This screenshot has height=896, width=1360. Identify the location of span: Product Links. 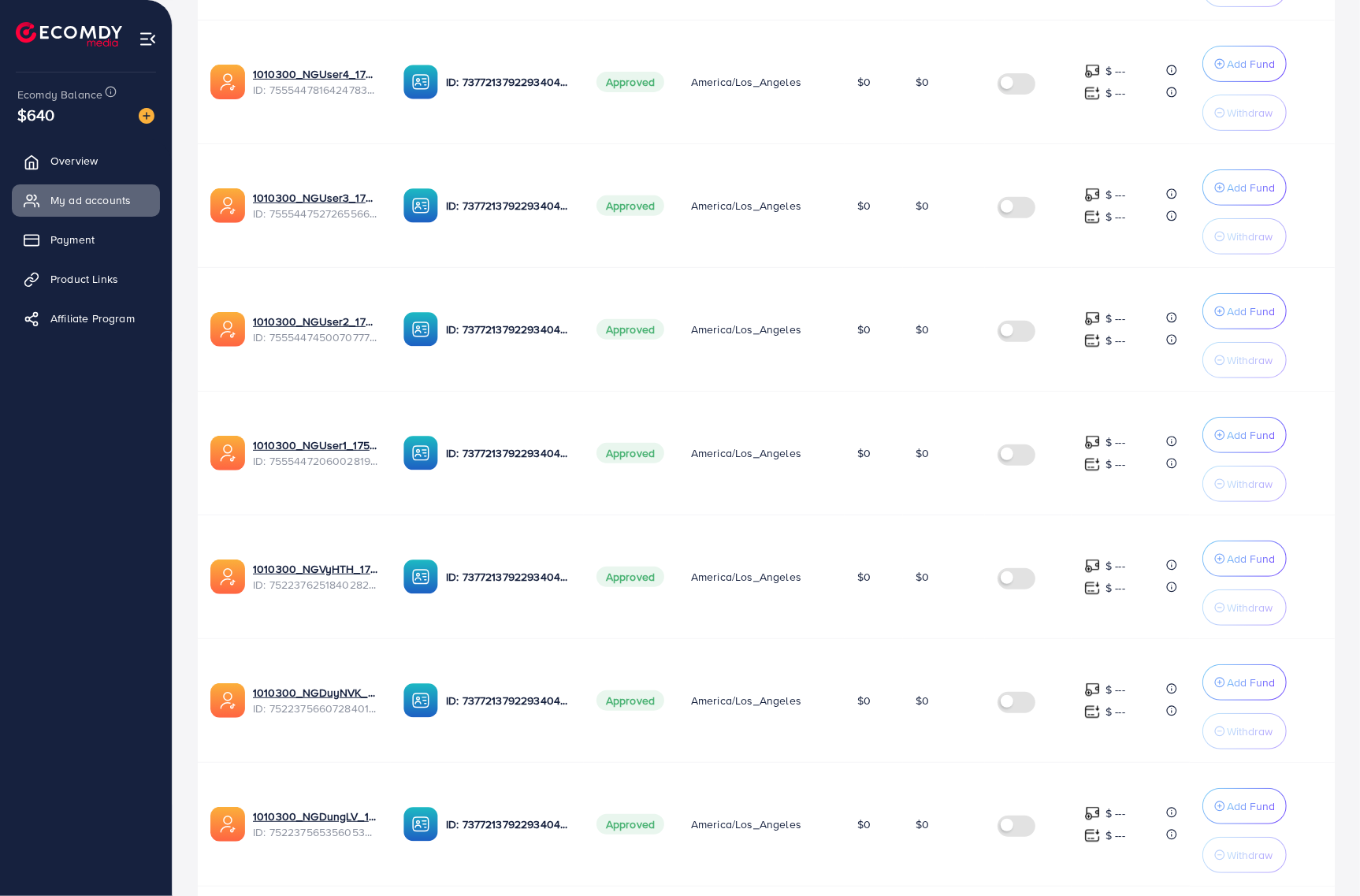
(84, 279).